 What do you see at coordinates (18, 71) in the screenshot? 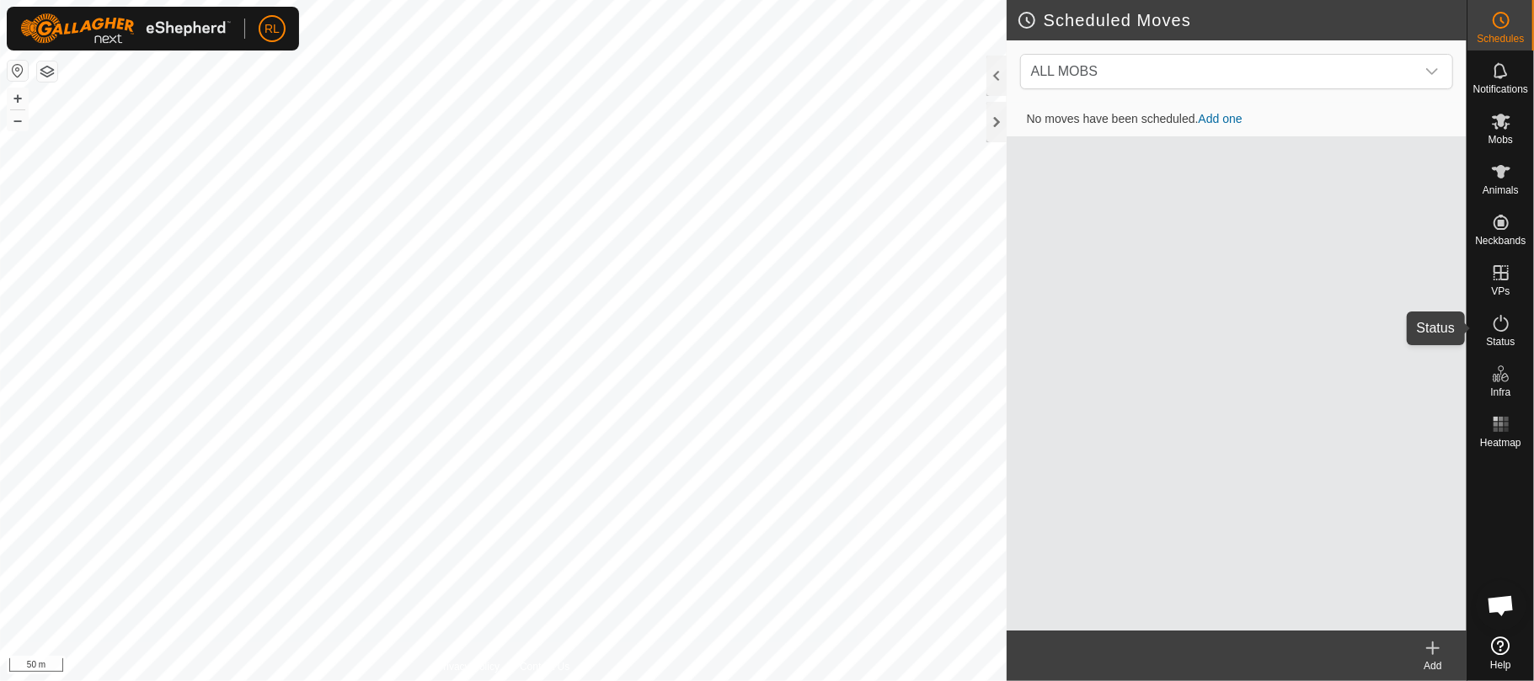
I see `button: Reset Map` at bounding box center [18, 71].